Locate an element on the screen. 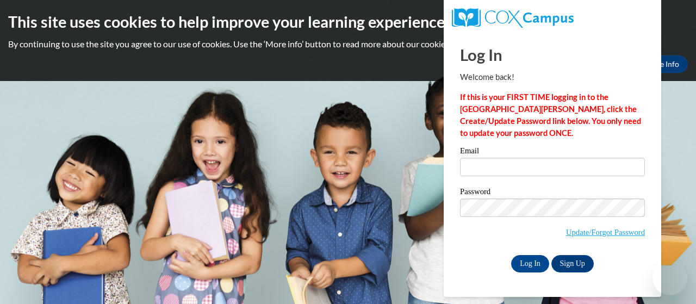 The width and height of the screenshot is (696, 304). input: Log In is located at coordinates (530, 264).